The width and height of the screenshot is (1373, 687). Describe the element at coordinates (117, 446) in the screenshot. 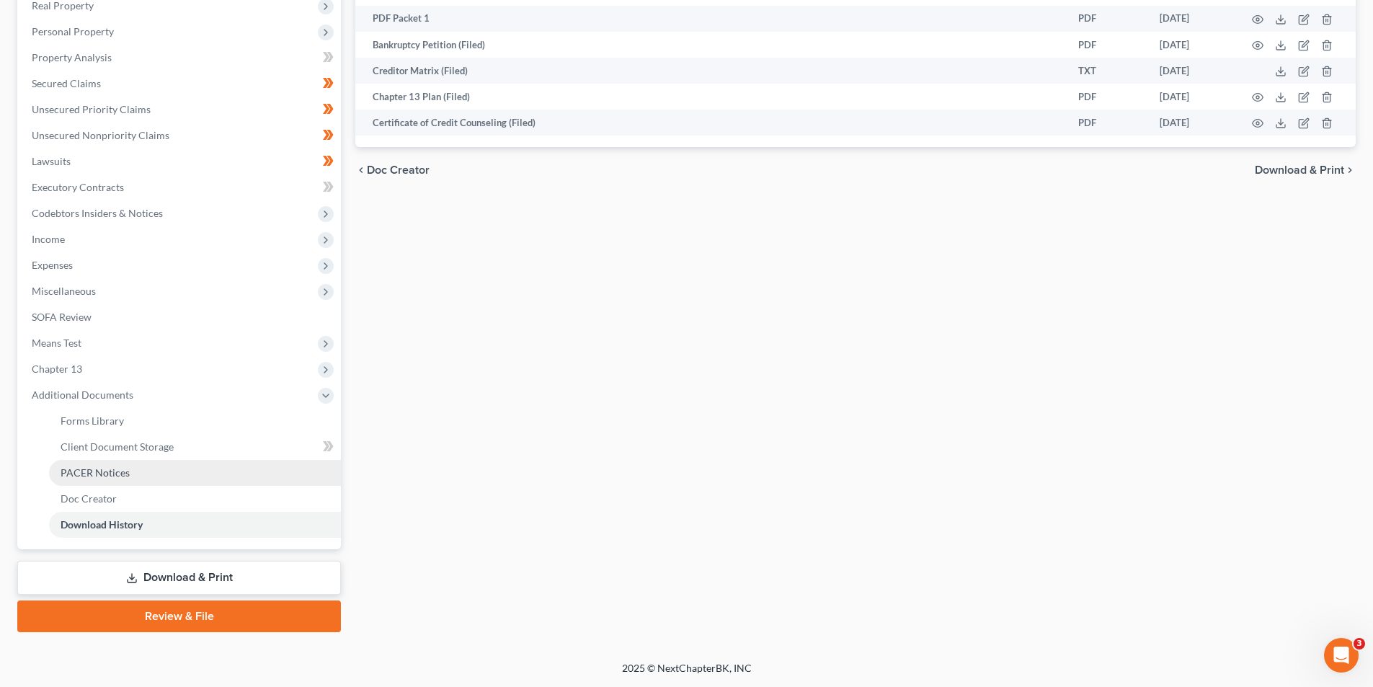

I see `span: Client Document Storage` at that location.